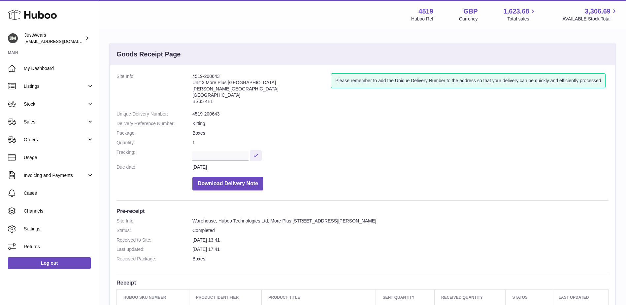  What do you see at coordinates (148, 54) in the screenshot?
I see `h3: Goods Receipt Page` at bounding box center [148, 54].